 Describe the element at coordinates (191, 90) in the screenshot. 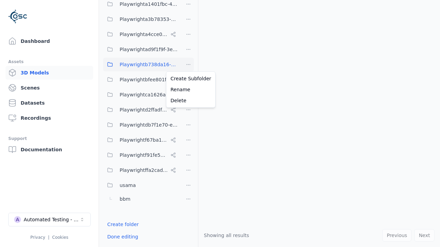

I see `div: Rename` at that location.